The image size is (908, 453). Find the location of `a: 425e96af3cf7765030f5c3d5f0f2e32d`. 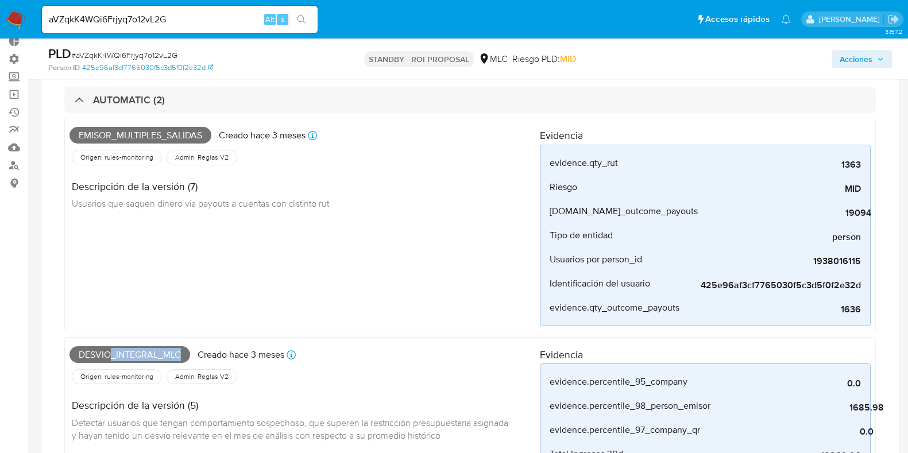

a: 425e96af3cf7765030f5c3d5f0f2e32d is located at coordinates (148, 68).